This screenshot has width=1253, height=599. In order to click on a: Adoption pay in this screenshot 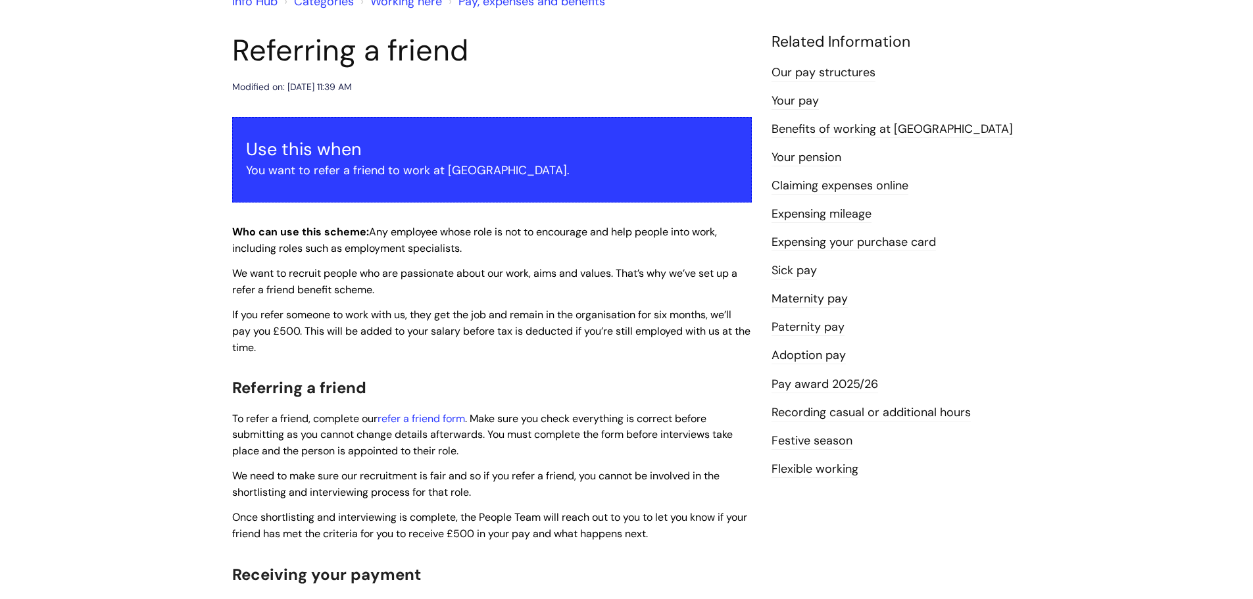, I will do `click(809, 356)`.